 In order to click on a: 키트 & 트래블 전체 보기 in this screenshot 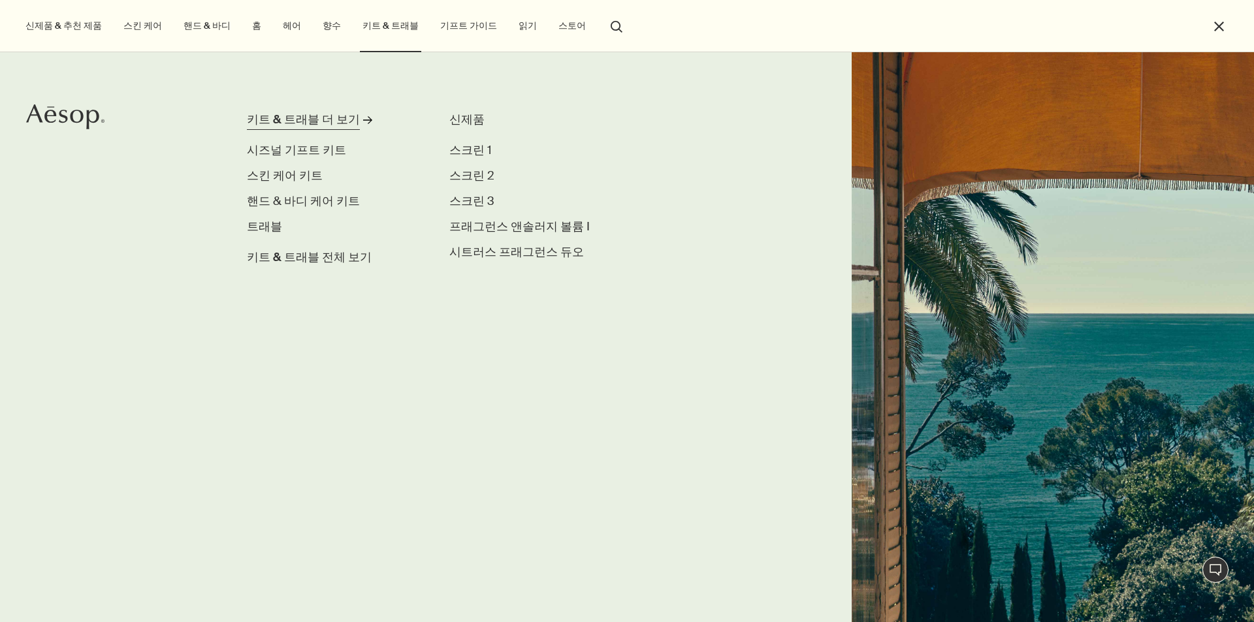, I will do `click(309, 255)`.